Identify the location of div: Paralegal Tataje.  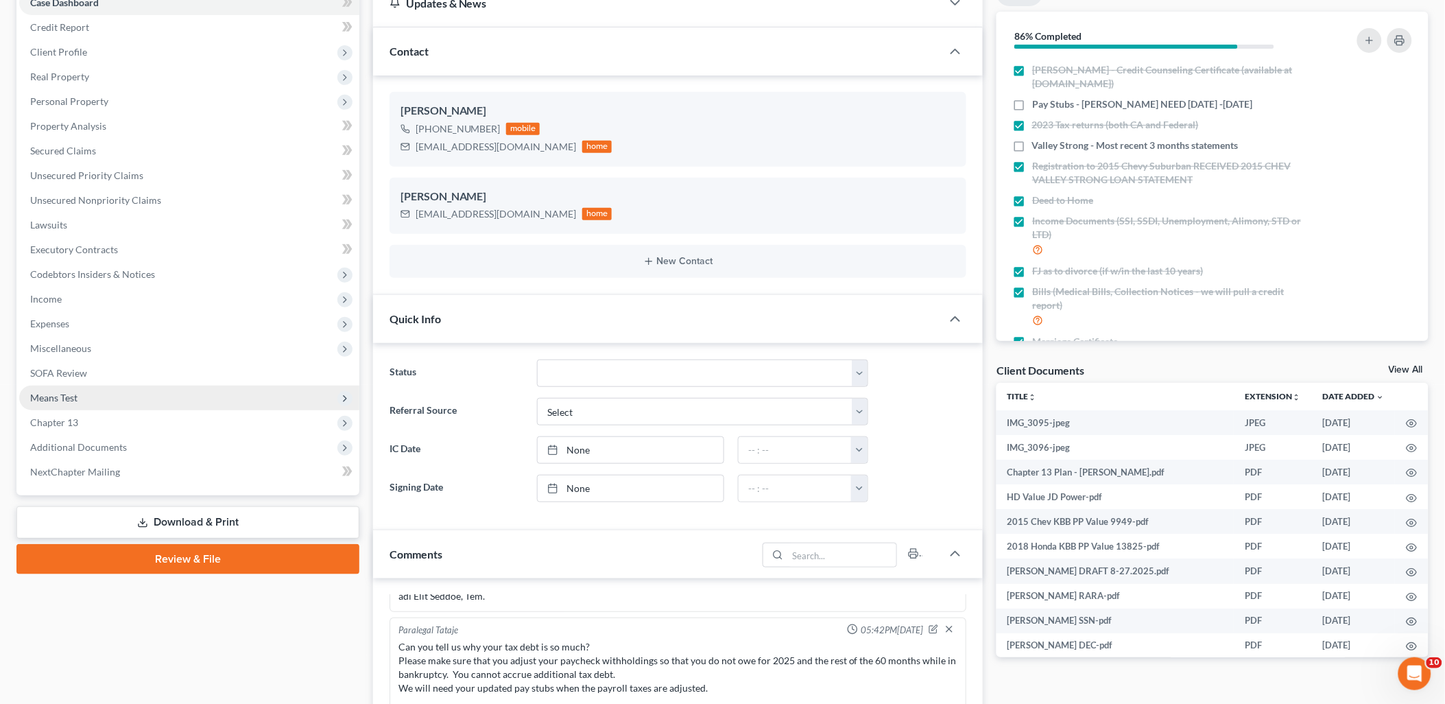
(428, 630).